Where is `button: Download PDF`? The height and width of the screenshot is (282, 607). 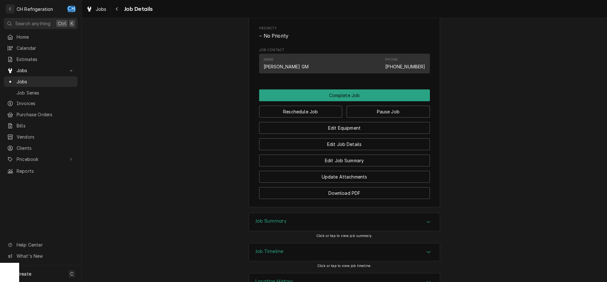 button: Download PDF is located at coordinates (344, 193).